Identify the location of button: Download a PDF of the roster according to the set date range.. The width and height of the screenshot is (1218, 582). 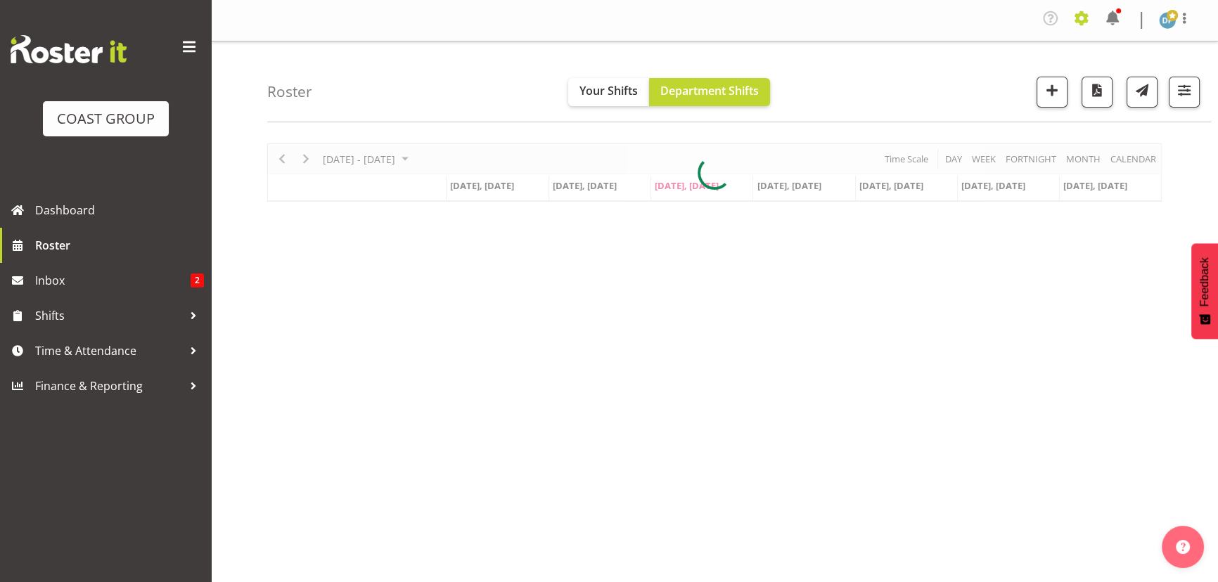
(1097, 92).